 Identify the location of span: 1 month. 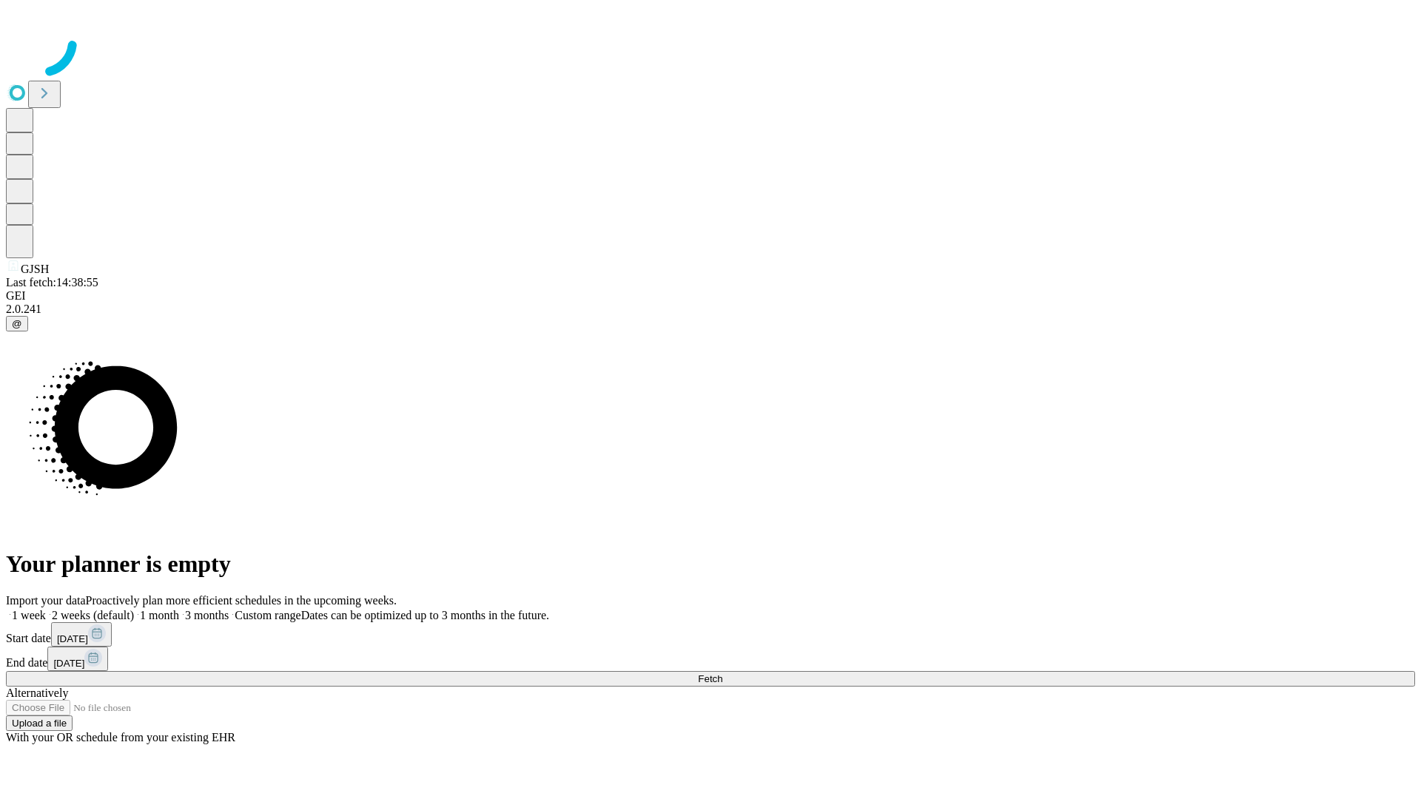
(159, 615).